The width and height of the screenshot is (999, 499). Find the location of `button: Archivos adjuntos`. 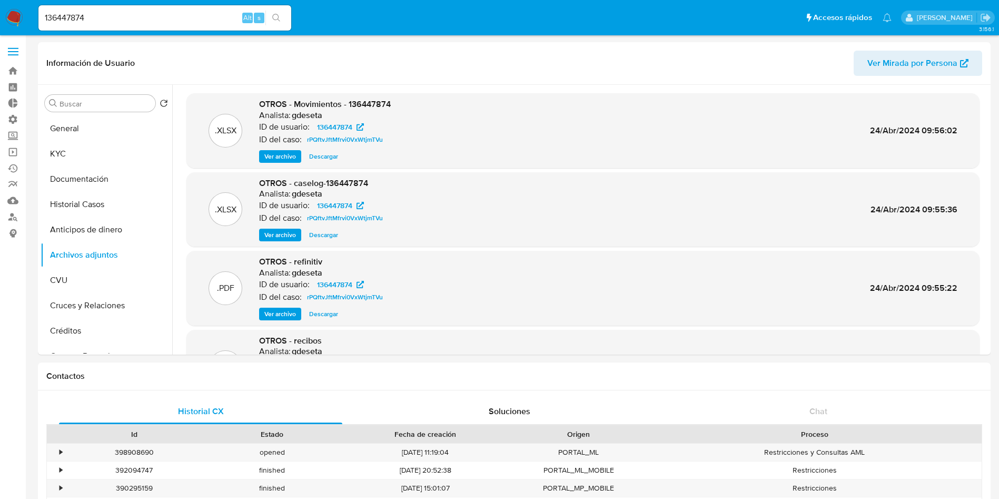

button: Archivos adjuntos is located at coordinates (106, 255).